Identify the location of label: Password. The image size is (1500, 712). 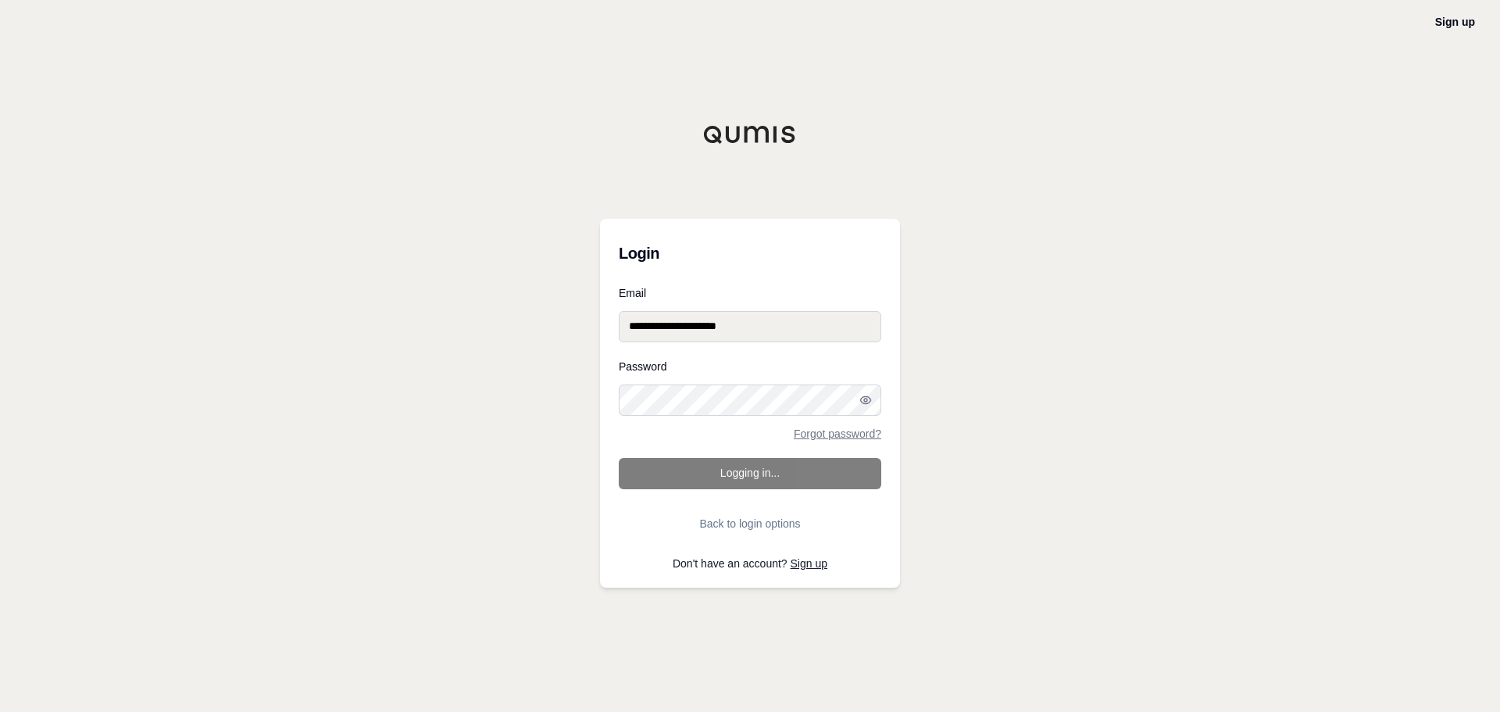
(750, 366).